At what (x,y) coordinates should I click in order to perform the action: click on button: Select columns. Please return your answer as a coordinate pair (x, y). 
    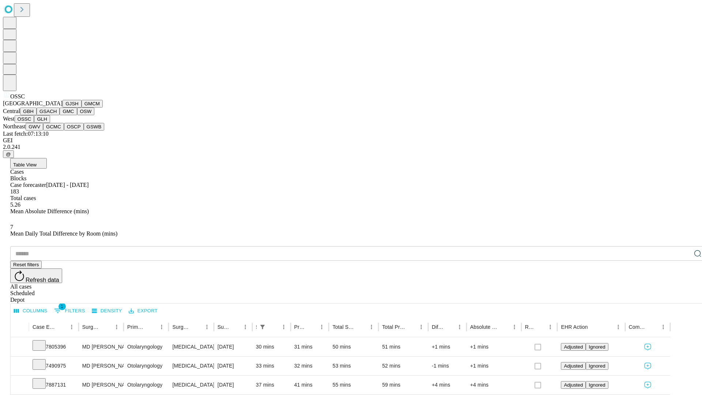
    Looking at the image, I should click on (31, 311).